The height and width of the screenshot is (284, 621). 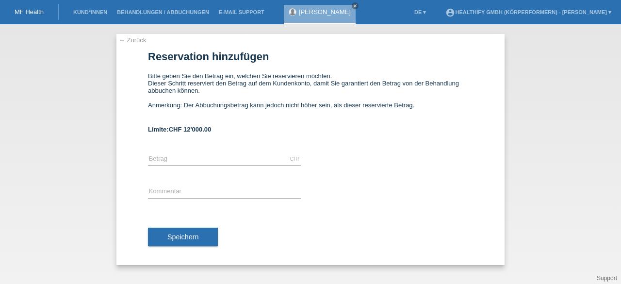 I want to click on b: Limite:, so click(x=179, y=129).